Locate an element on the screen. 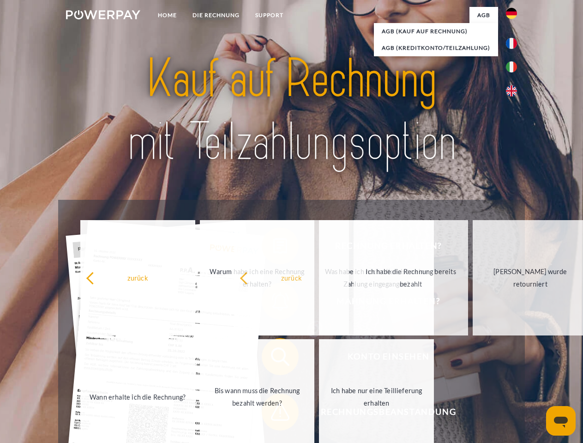 Image resolution: width=583 pixels, height=443 pixels. img: it is located at coordinates (511, 67).